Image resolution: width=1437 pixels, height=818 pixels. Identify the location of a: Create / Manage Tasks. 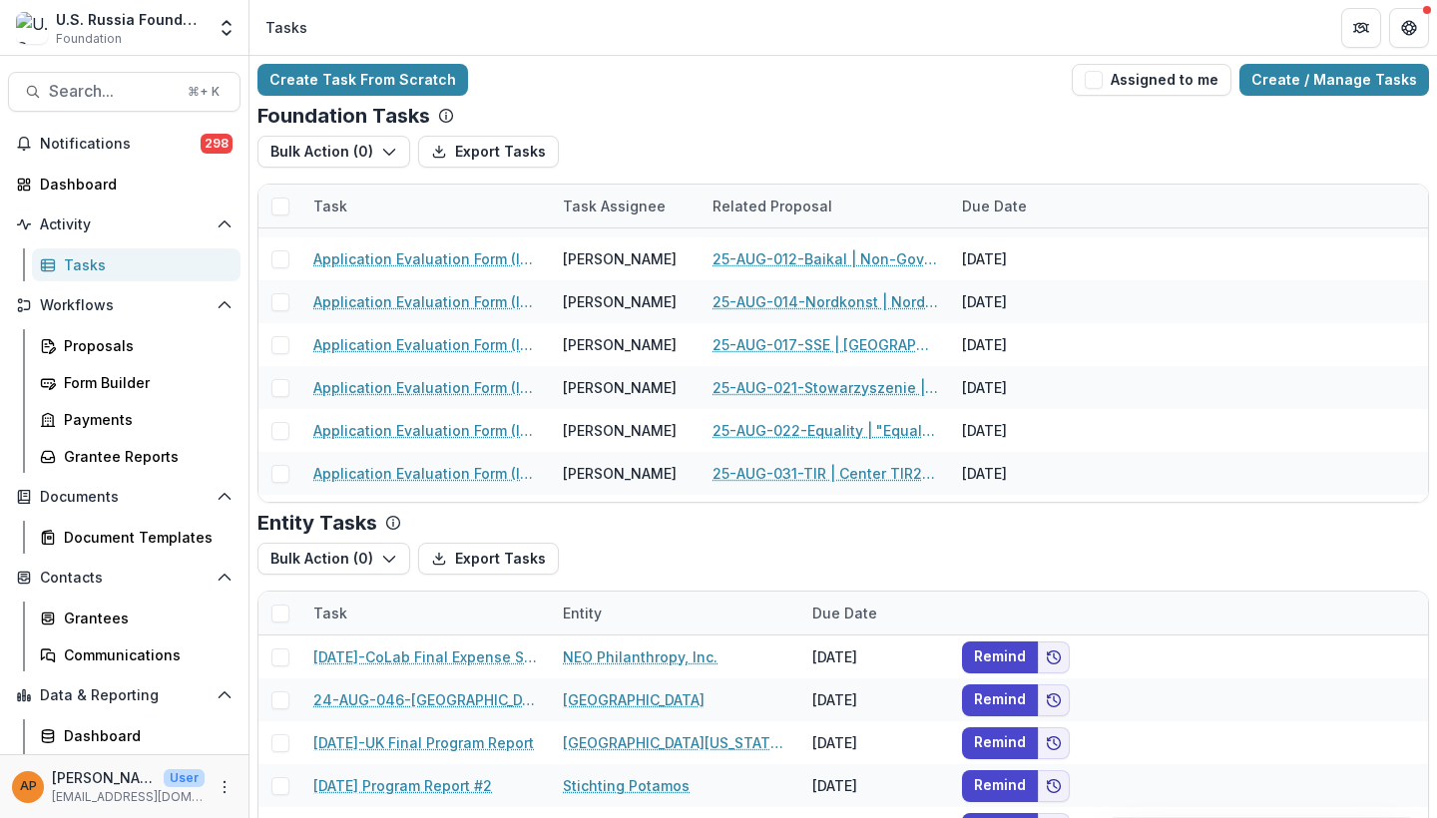
(1334, 80).